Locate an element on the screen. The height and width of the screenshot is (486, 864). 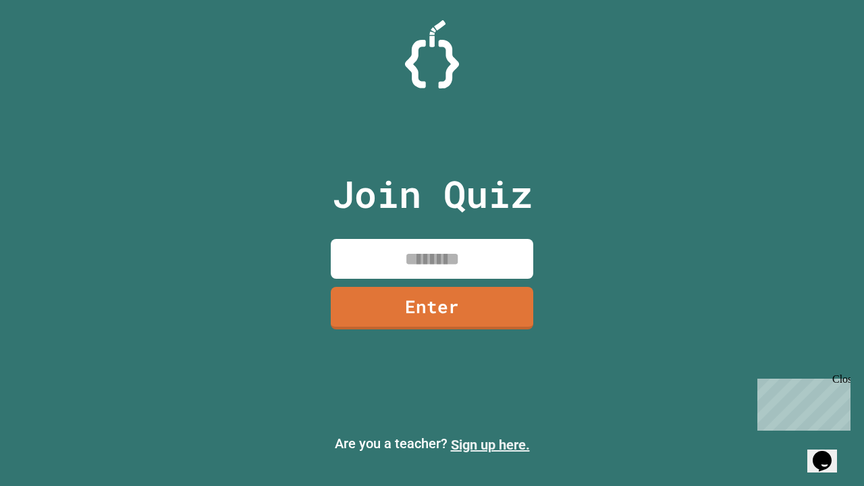
div: Chat with us now!Close is located at coordinates (49, 45).